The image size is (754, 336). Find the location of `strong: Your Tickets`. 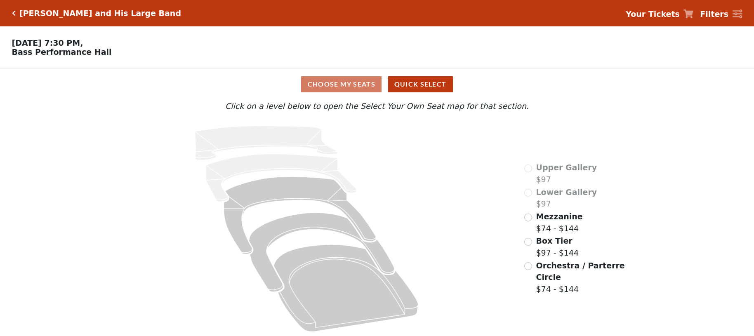

strong: Your Tickets is located at coordinates (652, 14).